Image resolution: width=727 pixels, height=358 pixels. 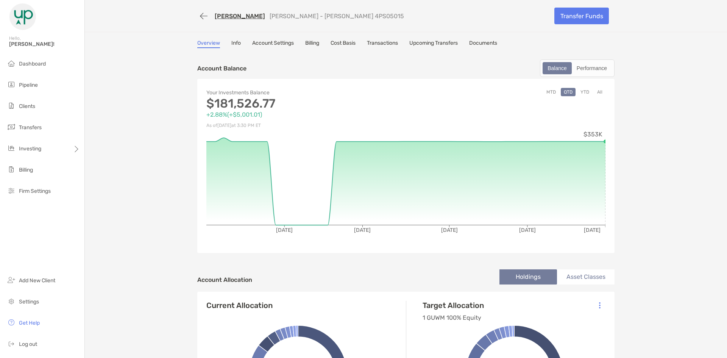 What do you see at coordinates (29, 323) in the screenshot?
I see `span: Get Help` at bounding box center [29, 323].